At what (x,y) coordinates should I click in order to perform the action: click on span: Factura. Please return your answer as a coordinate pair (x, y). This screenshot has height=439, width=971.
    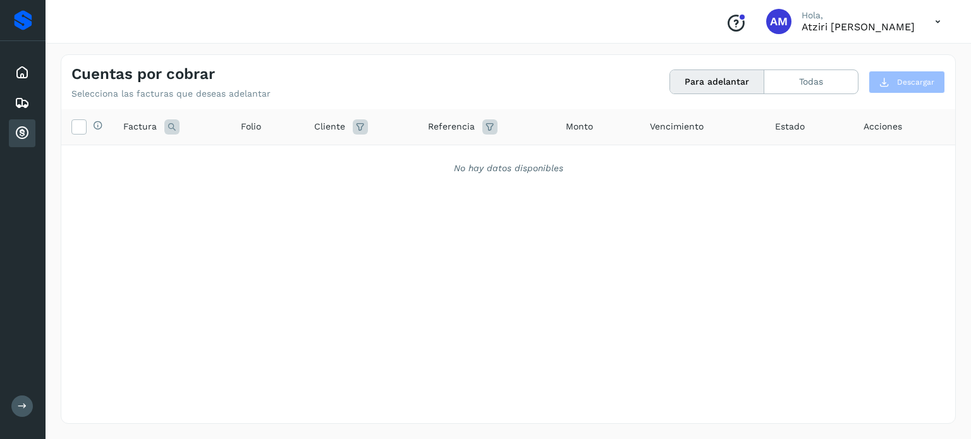
    Looking at the image, I should click on (140, 126).